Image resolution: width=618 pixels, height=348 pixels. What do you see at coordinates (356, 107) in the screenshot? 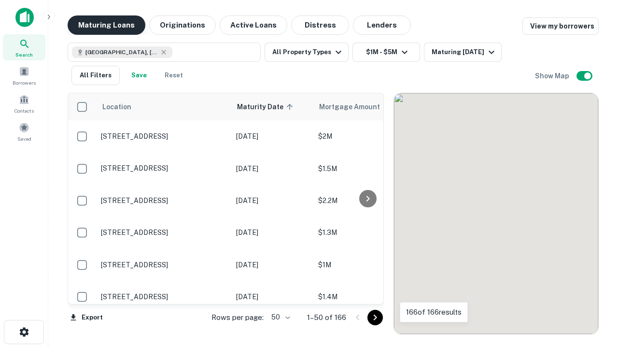
I see `span: Mortgage Amount` at bounding box center [356, 107].